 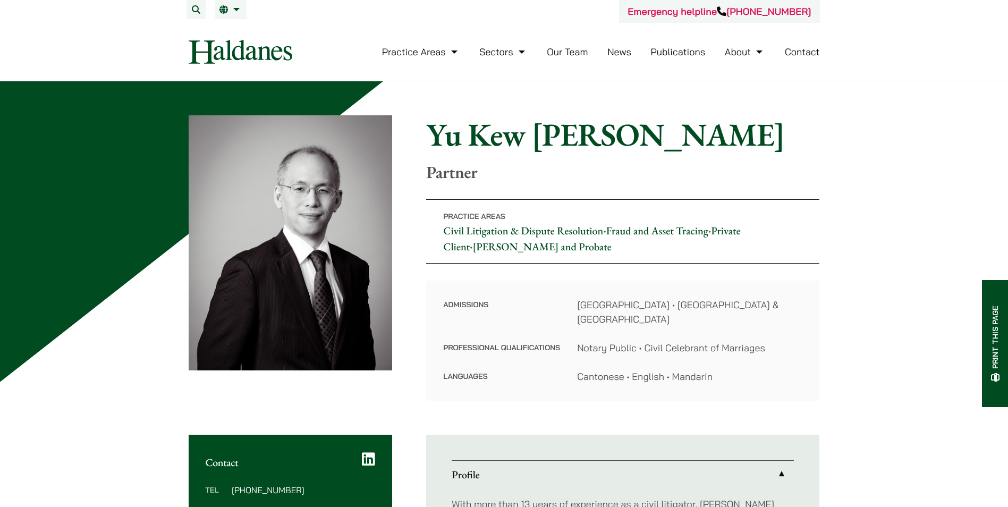 What do you see at coordinates (690, 347) in the screenshot?
I see `dd: Notary Public • Civil Celebrant of Marriages` at bounding box center [690, 347].